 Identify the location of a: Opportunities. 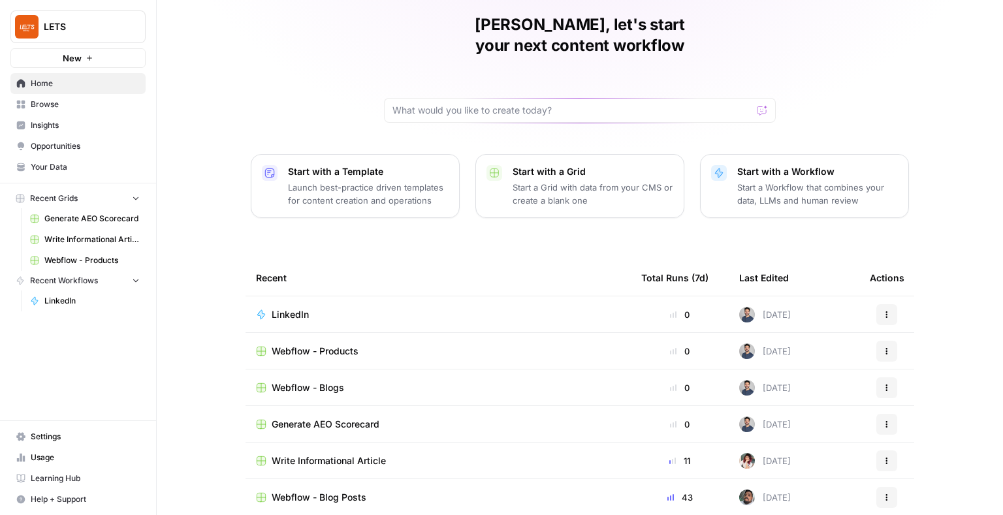
(78, 146).